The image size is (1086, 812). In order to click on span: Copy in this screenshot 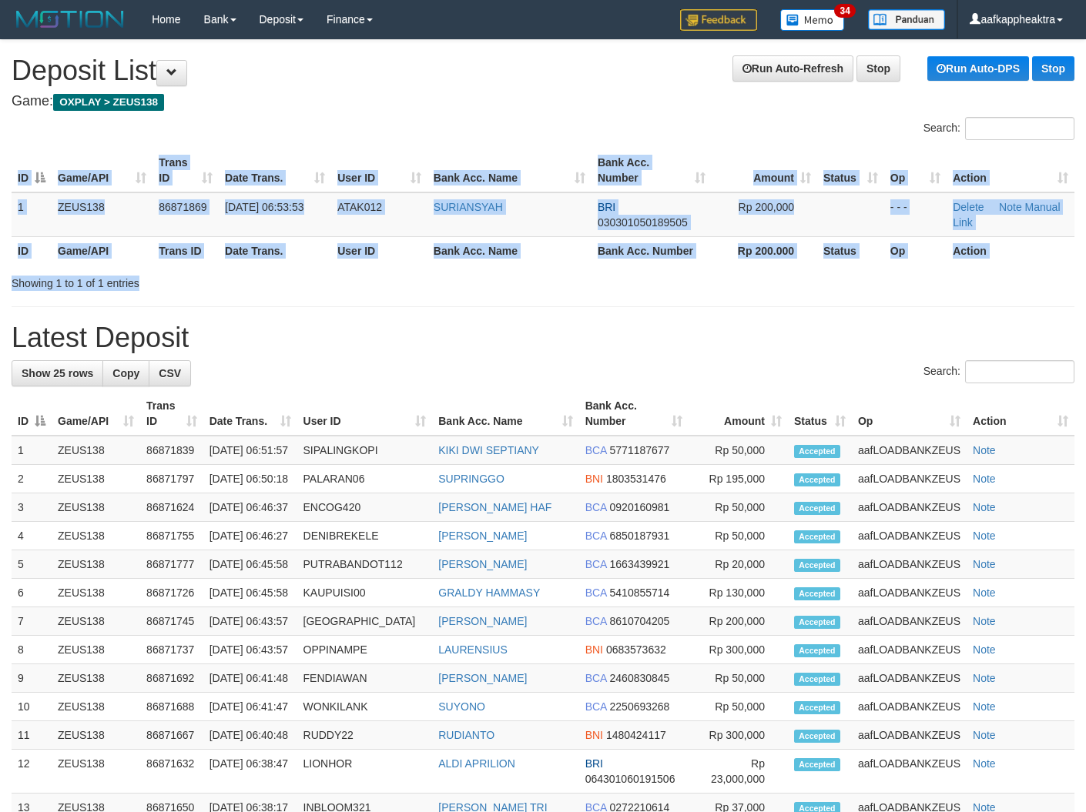, I will do `click(125, 373)`.